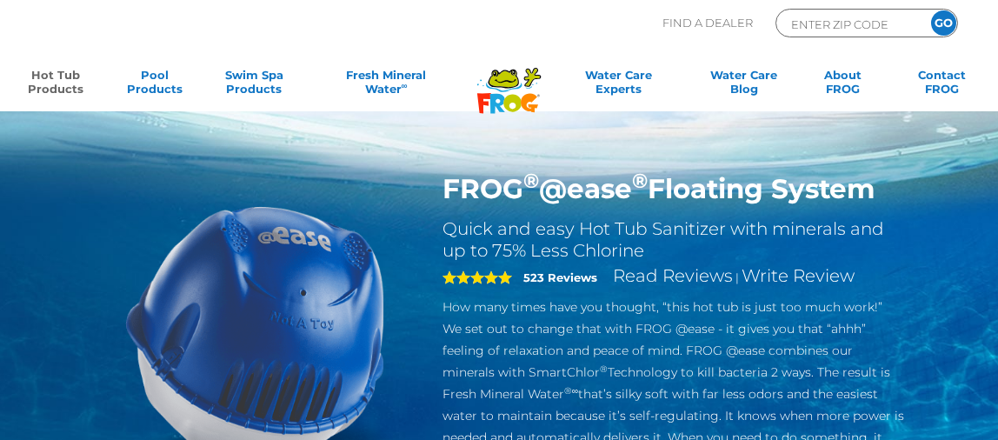 This screenshot has width=998, height=440. I want to click on a: PoolProducts, so click(155, 85).